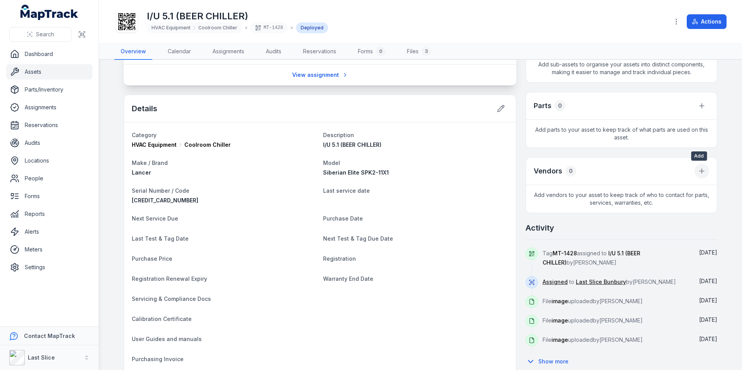 The height and width of the screenshot is (370, 742). I want to click on time: 10/10/2025, 9:40:32 am, so click(708, 300).